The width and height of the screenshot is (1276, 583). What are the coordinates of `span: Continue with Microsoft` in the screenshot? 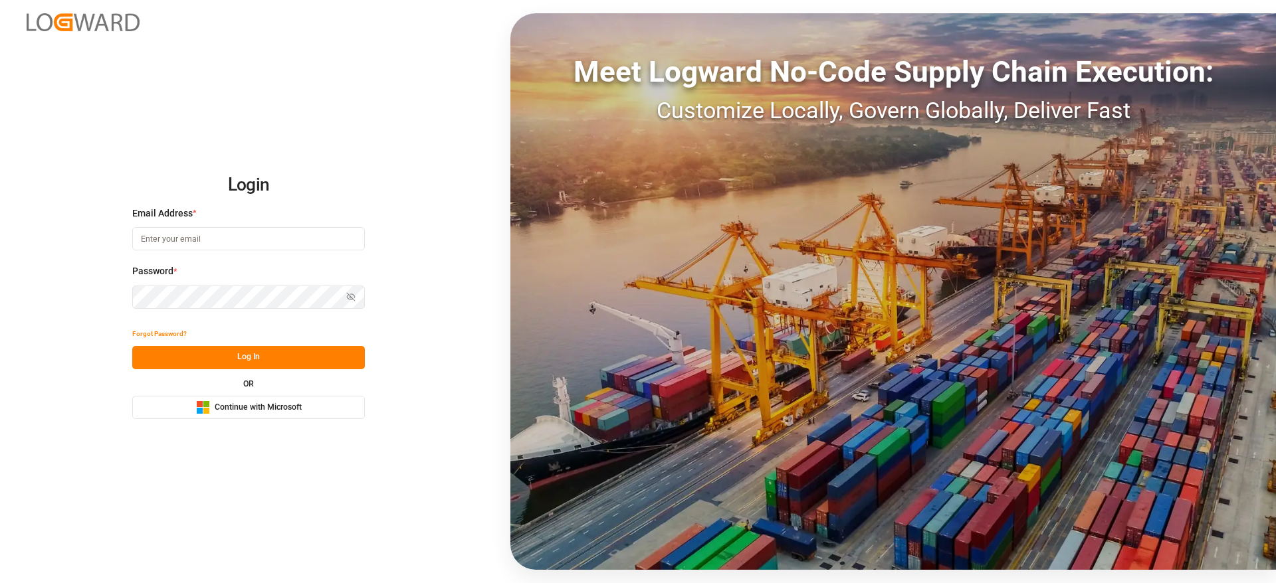 It's located at (258, 408).